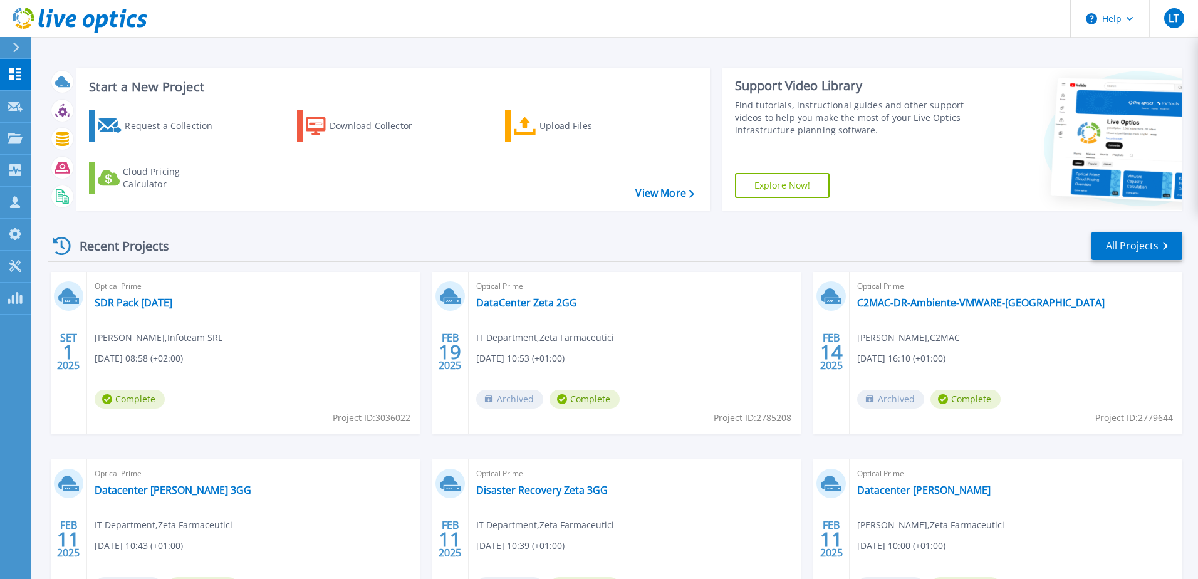 Image resolution: width=1198 pixels, height=579 pixels. What do you see at coordinates (1173, 18) in the screenshot?
I see `span: LT` at bounding box center [1173, 18].